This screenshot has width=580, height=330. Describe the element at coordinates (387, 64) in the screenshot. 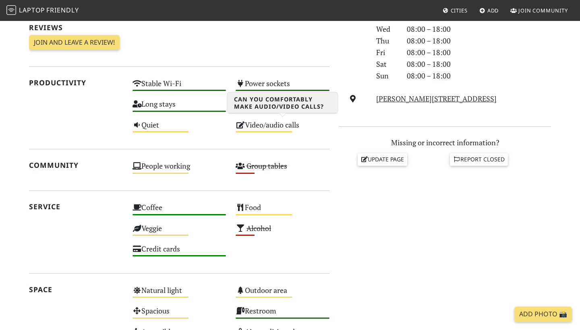

I see `div: Sat` at that location.